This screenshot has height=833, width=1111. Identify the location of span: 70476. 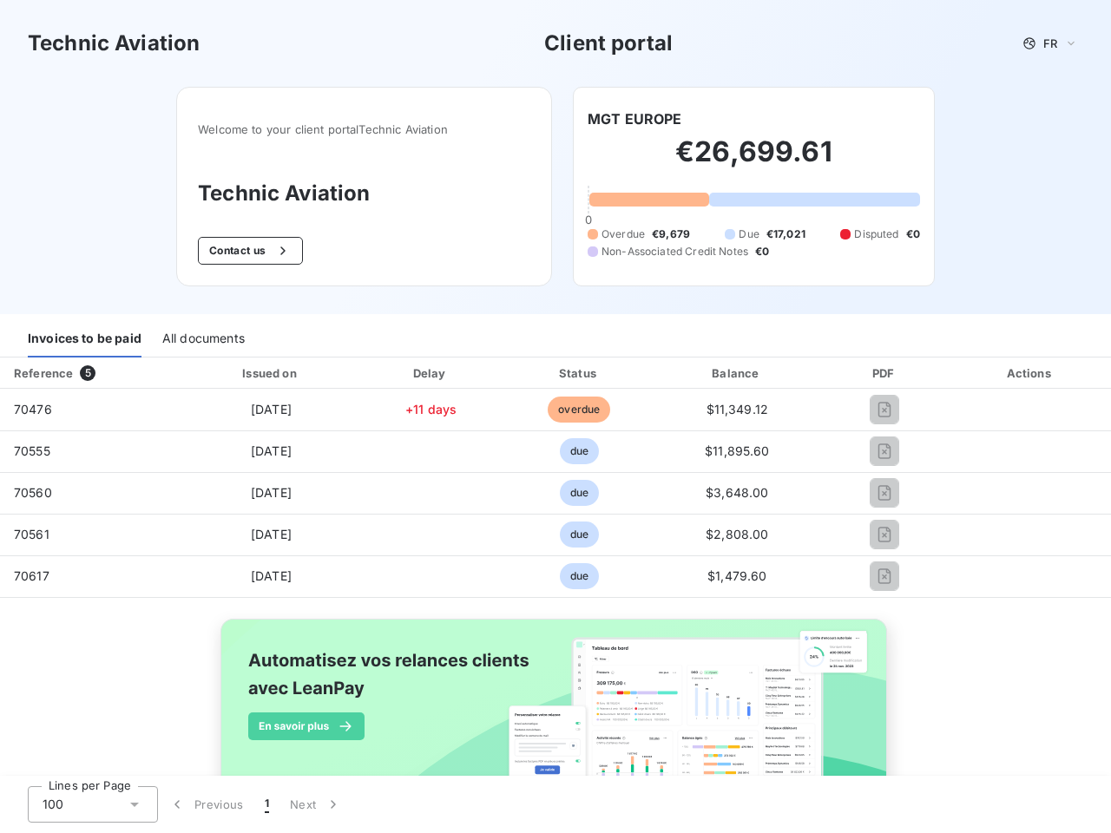
(33, 409).